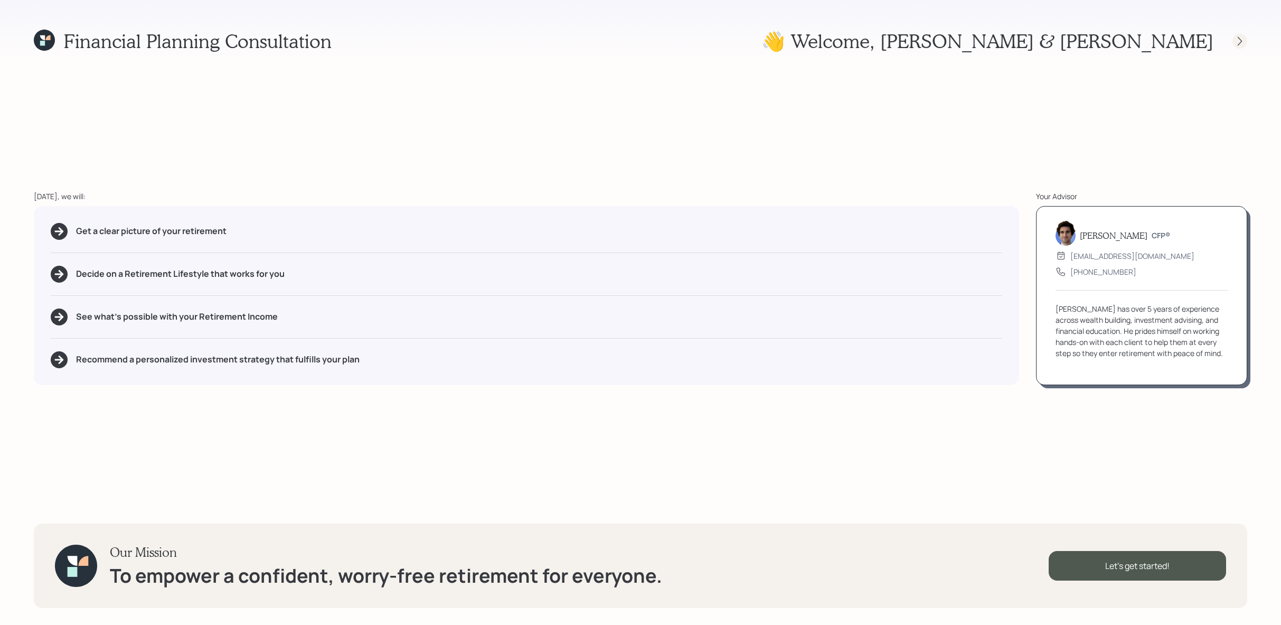 The height and width of the screenshot is (625, 1281). What do you see at coordinates (386, 575) in the screenshot?
I see `h1: To empower a confident, worry-free retirement for everyone.` at bounding box center [386, 575].